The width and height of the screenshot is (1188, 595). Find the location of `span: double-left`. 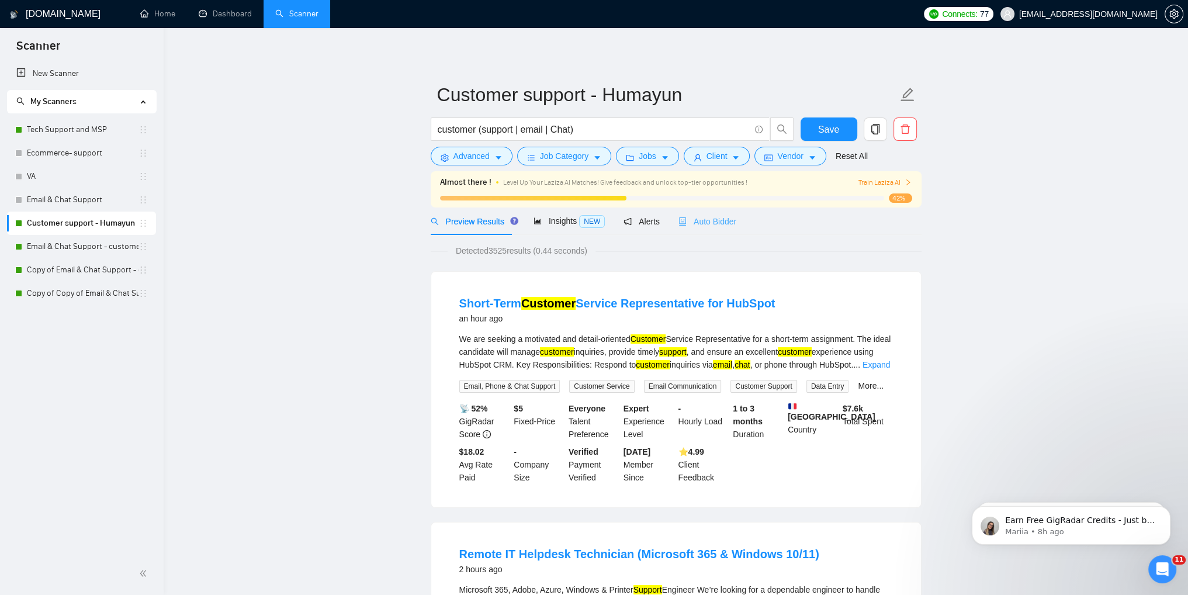

span: double-left is located at coordinates (145, 573).